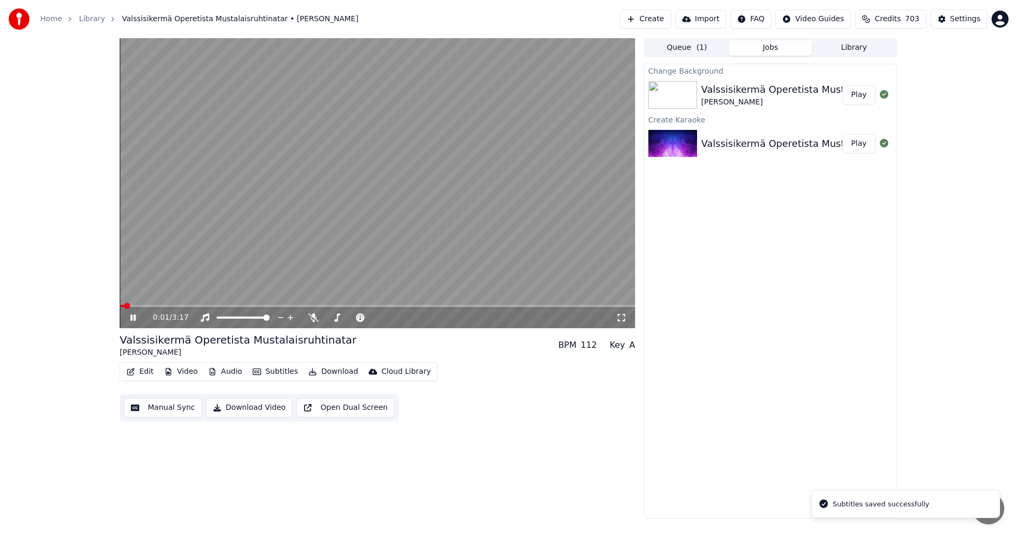 The image size is (1017, 535). I want to click on span: 3:17, so click(180, 317).